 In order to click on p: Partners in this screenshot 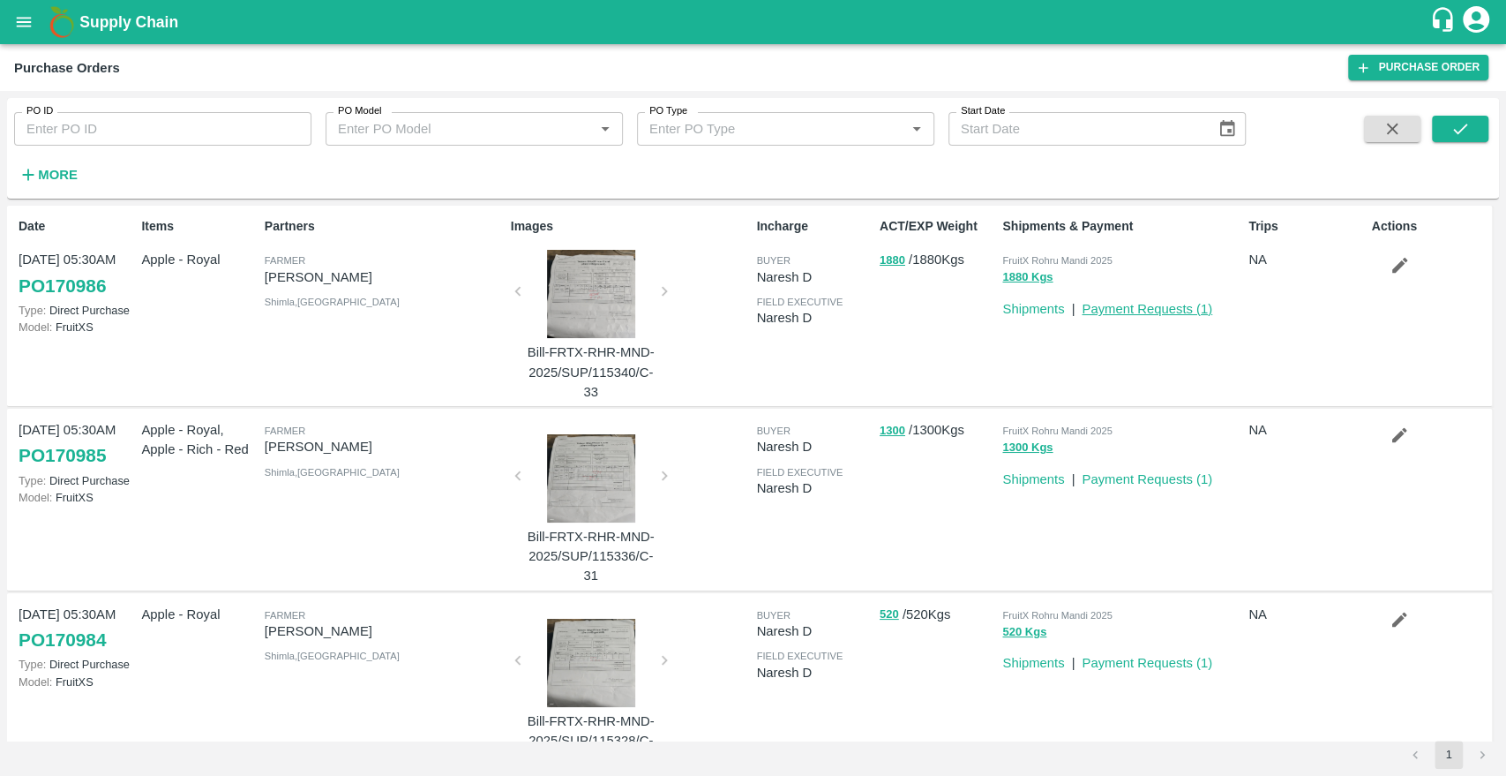, I will do `click(384, 226)`.